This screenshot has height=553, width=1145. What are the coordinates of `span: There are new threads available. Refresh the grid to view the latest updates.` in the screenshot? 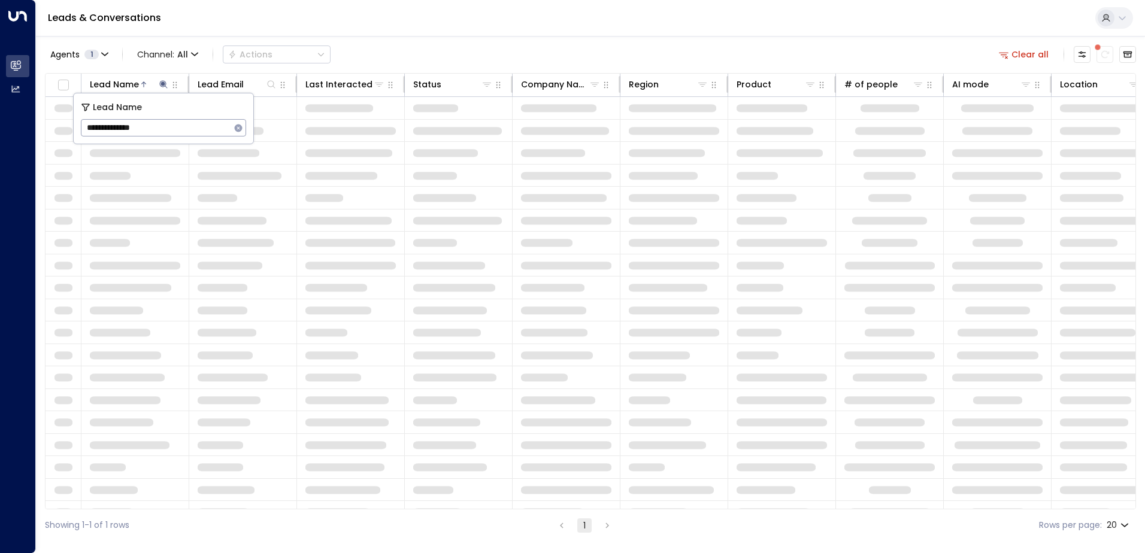 It's located at (1105, 55).